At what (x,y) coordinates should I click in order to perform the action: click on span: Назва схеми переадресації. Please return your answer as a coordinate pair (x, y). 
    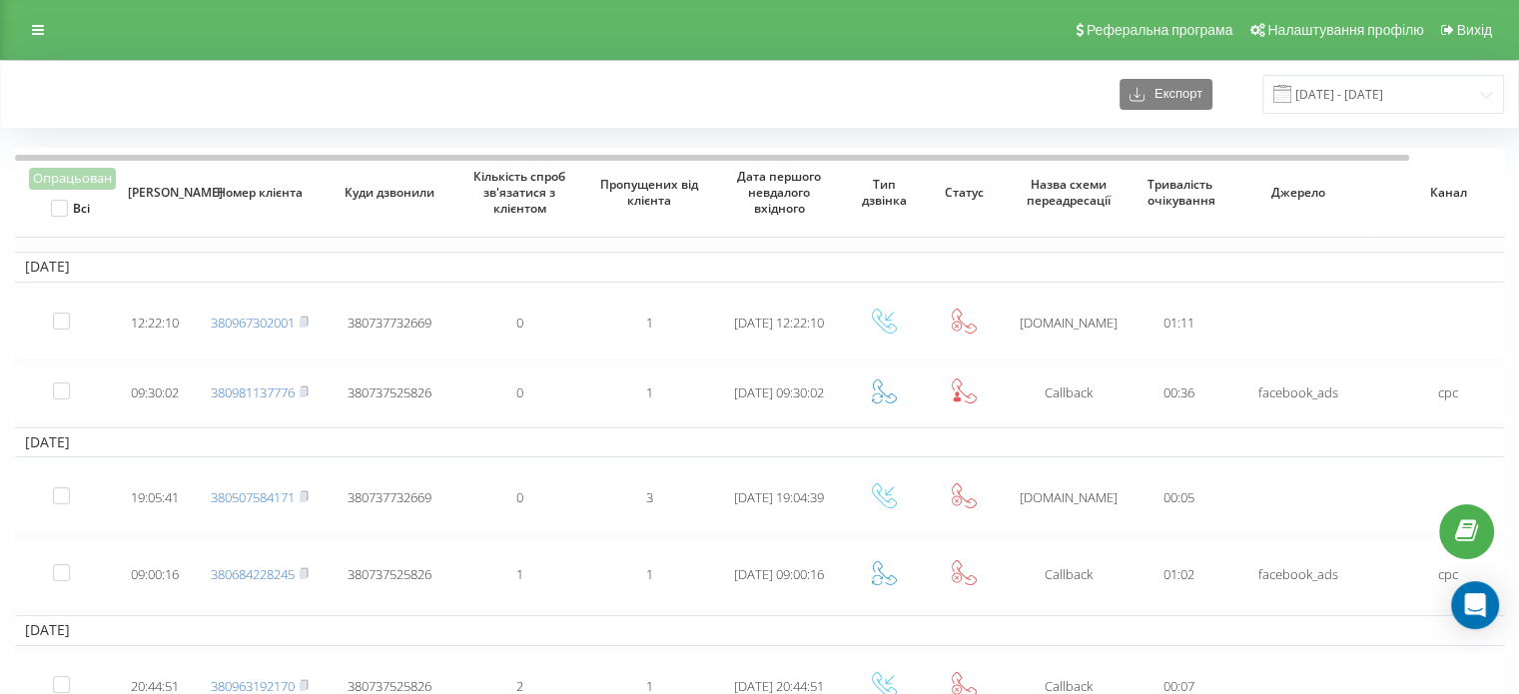
    Looking at the image, I should click on (1069, 192).